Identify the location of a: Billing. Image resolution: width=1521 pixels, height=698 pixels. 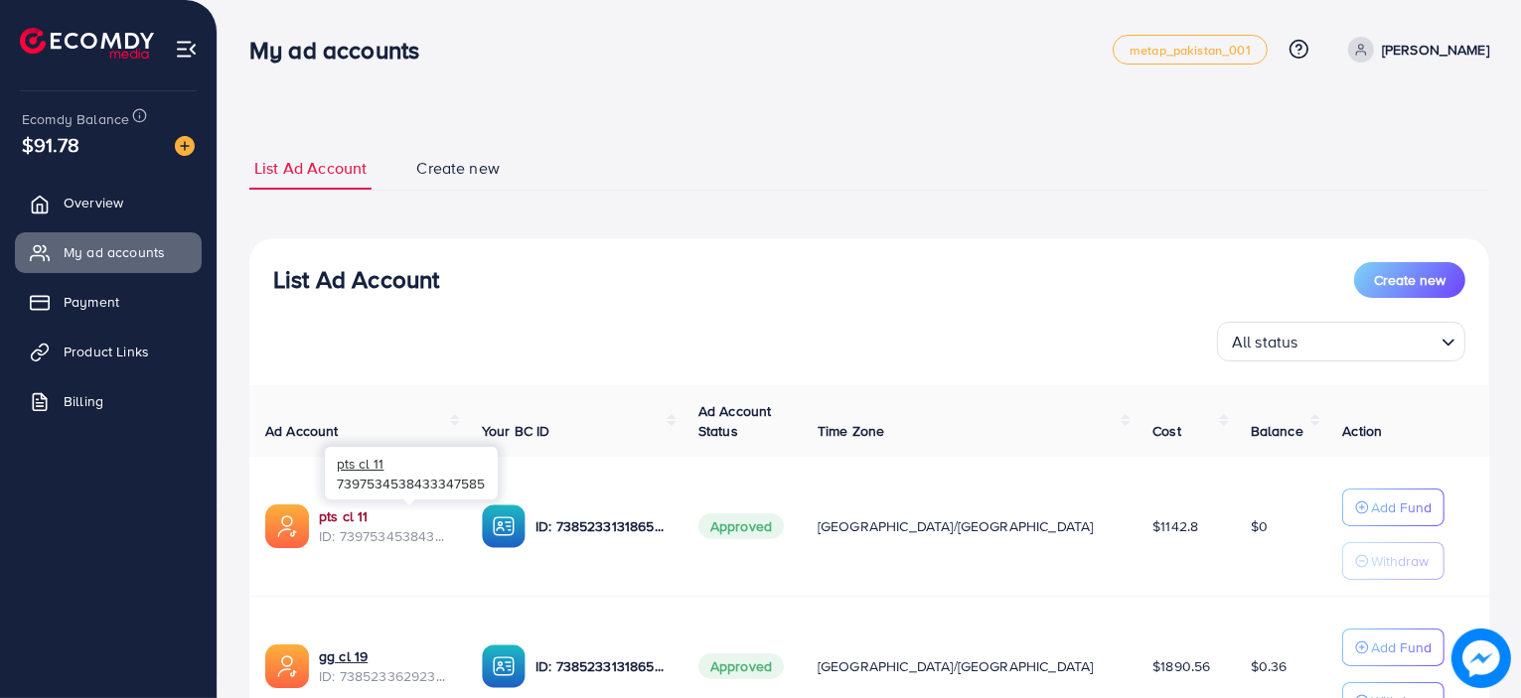
(108, 401).